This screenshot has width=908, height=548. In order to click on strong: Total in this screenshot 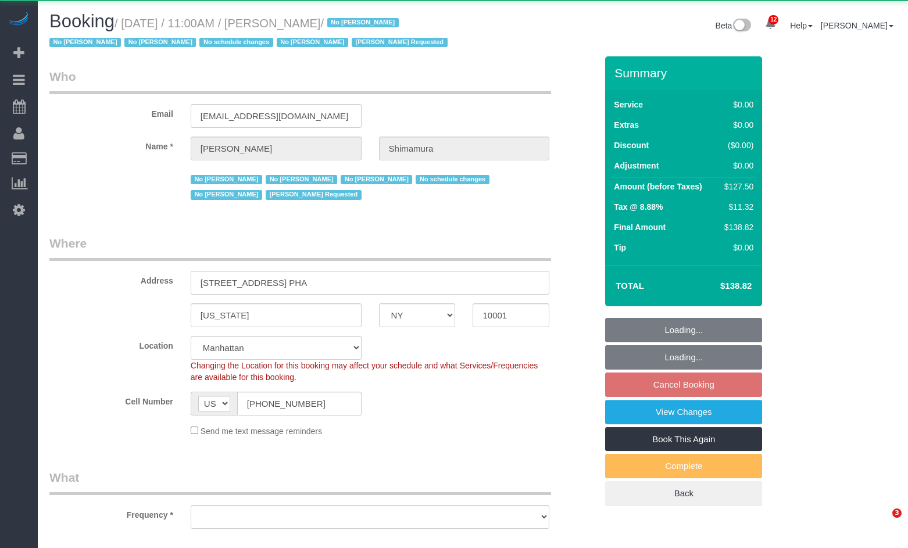, I will do `click(629, 285)`.